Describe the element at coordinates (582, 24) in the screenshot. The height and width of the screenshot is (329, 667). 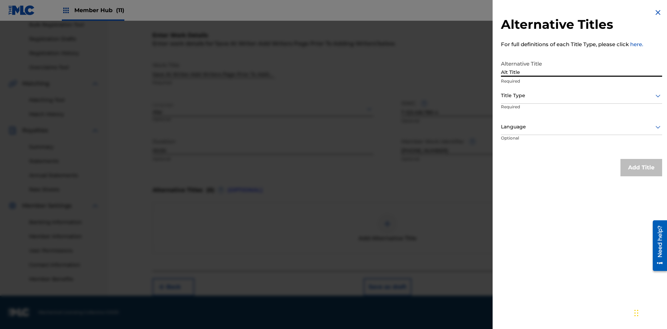
I see `h2: Alternative Titles` at that location.